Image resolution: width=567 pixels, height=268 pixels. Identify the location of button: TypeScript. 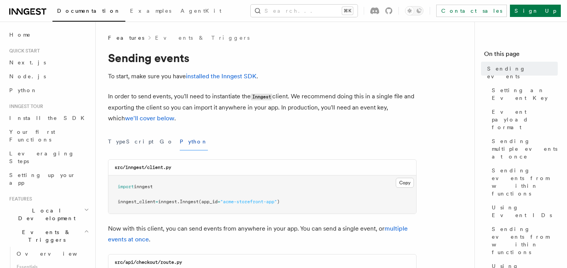
(131, 142).